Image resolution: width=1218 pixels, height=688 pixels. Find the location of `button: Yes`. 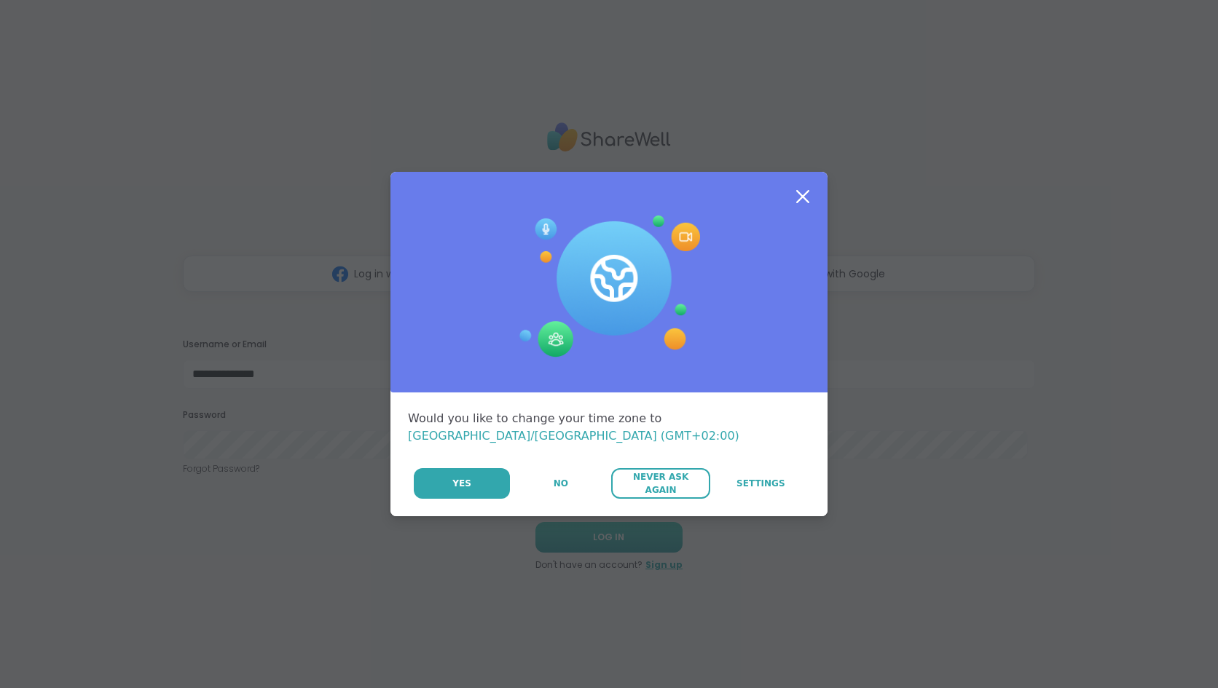

button: Yes is located at coordinates (462, 484).